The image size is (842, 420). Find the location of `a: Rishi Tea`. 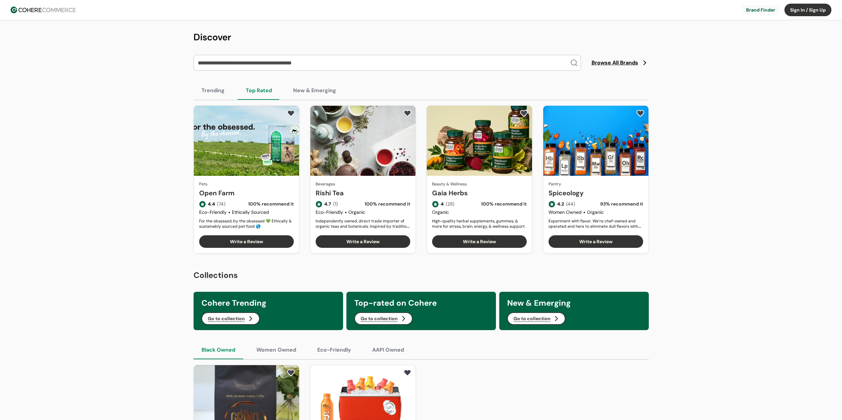

a: Rishi Tea is located at coordinates (363, 193).